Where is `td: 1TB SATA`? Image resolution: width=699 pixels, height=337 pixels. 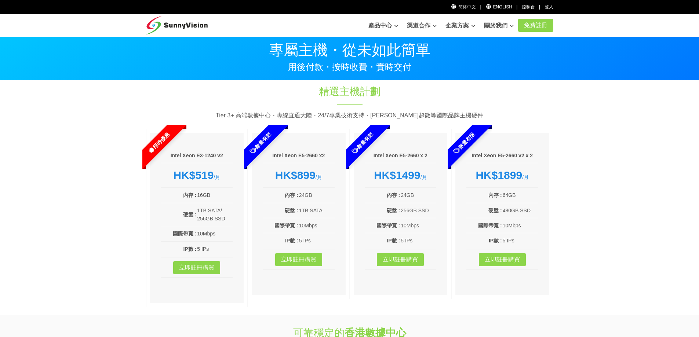
td: 1TB SATA is located at coordinates (317, 211).